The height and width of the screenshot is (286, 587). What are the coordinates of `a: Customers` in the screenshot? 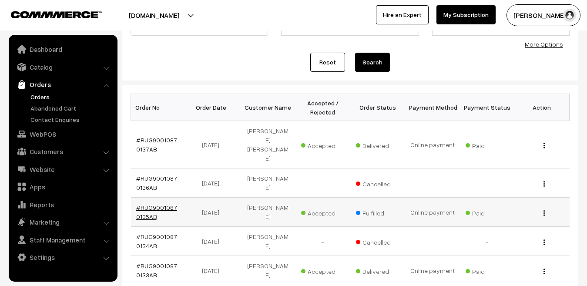 It's located at (63, 152).